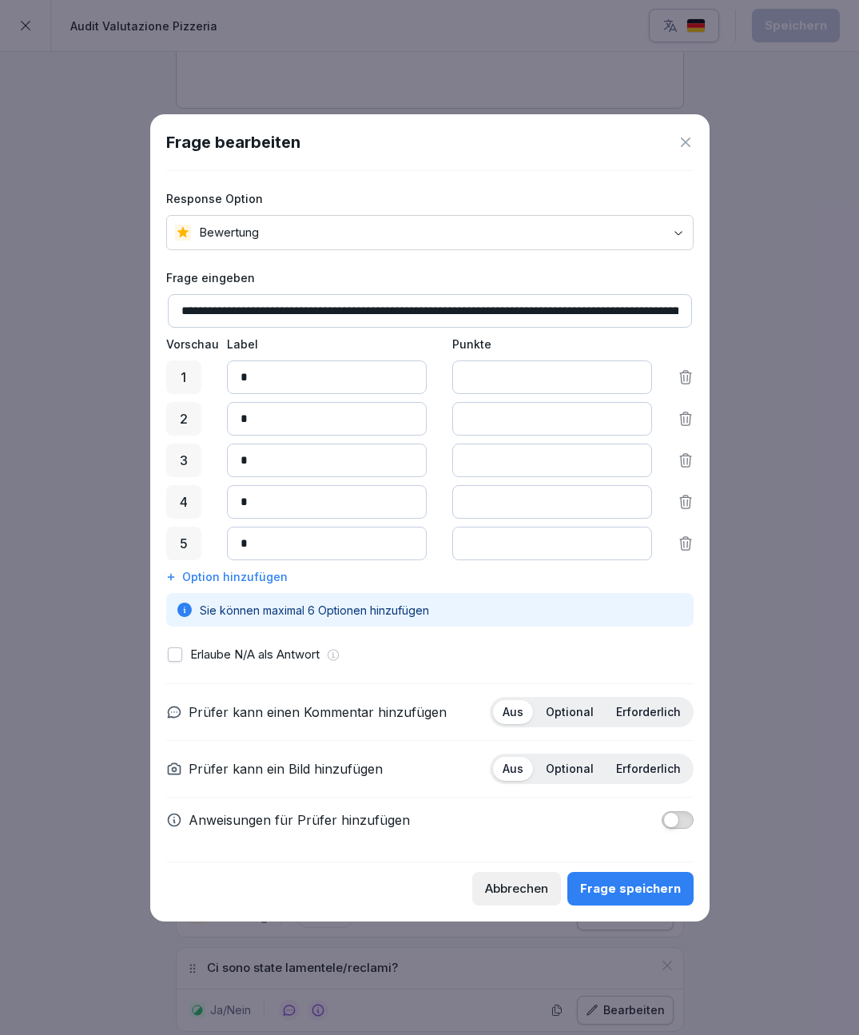 This screenshot has width=859, height=1035. Describe the element at coordinates (233, 142) in the screenshot. I see `h1: Frage bearbeiten` at that location.